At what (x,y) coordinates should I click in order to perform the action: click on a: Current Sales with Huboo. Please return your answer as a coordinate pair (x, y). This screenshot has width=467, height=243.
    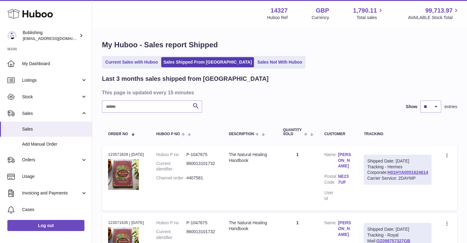
    Looking at the image, I should click on (131, 62).